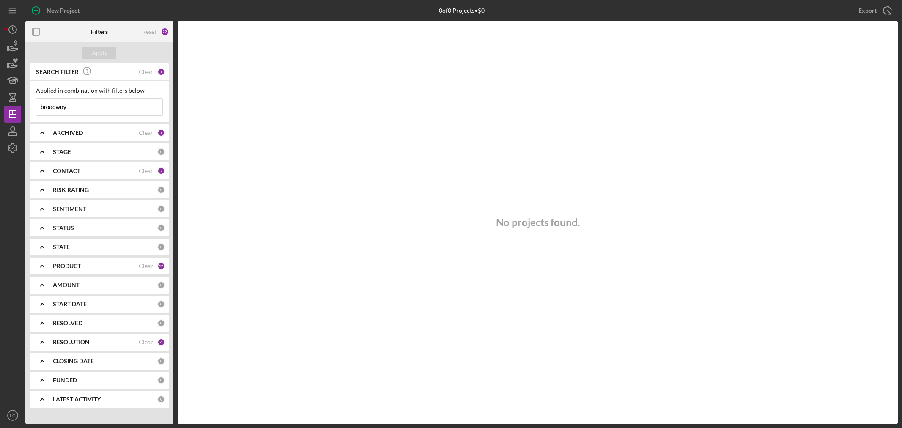  I want to click on text: LG, so click(13, 415).